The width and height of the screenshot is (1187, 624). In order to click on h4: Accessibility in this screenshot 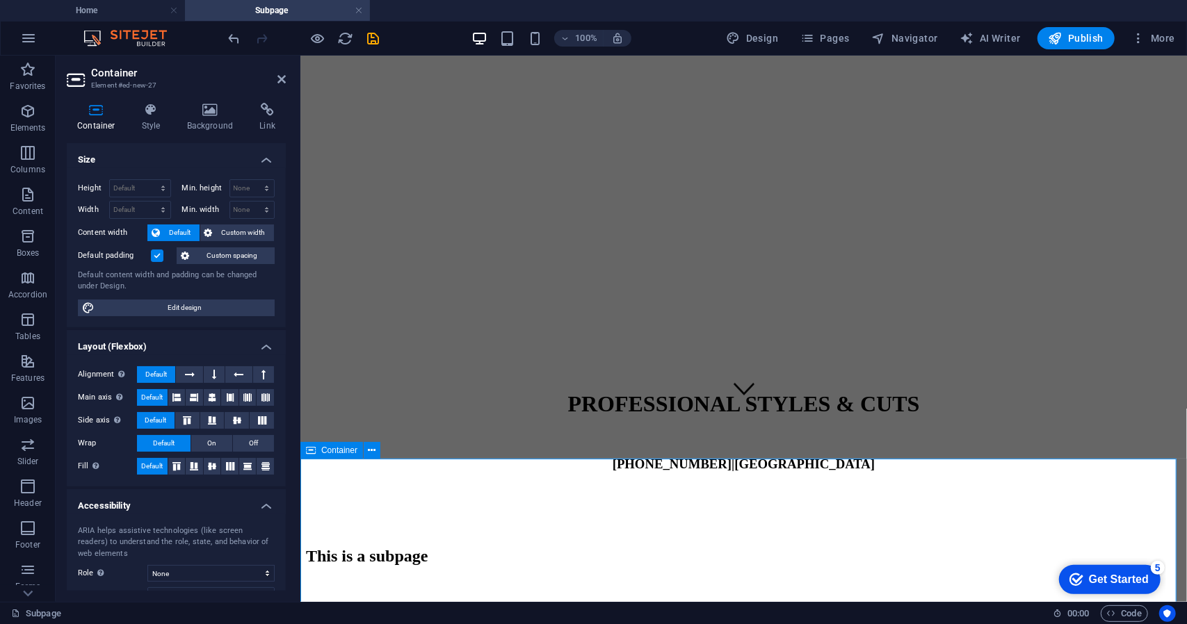, I will do `click(176, 502)`.